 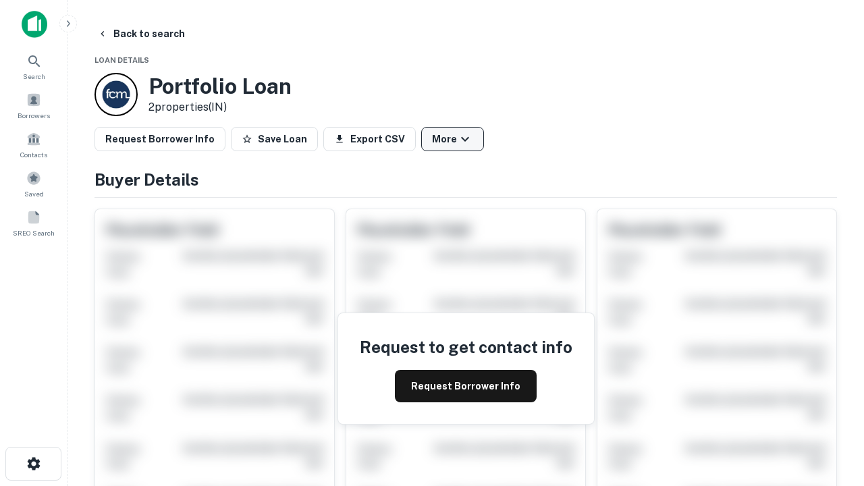 I want to click on div: Search, so click(x=34, y=66).